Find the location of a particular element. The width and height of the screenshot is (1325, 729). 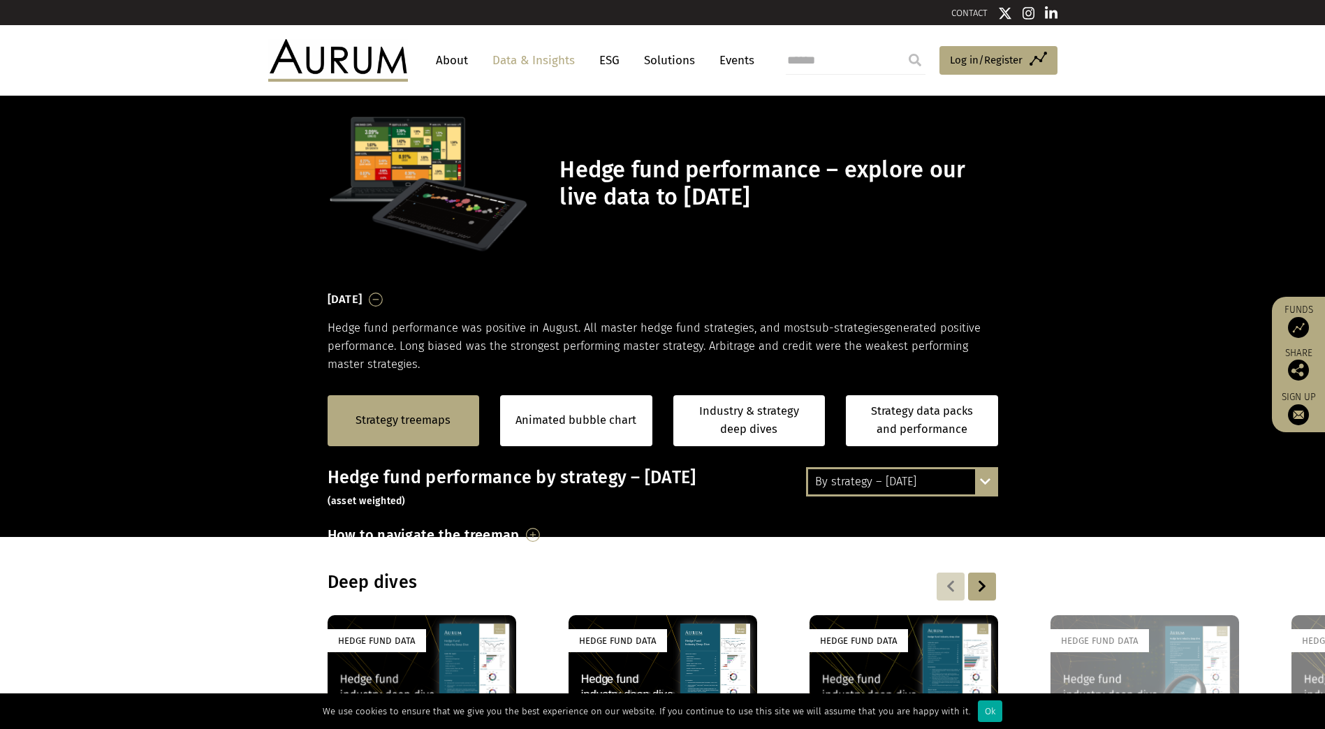

img: Twitter icon is located at coordinates (1005, 13).